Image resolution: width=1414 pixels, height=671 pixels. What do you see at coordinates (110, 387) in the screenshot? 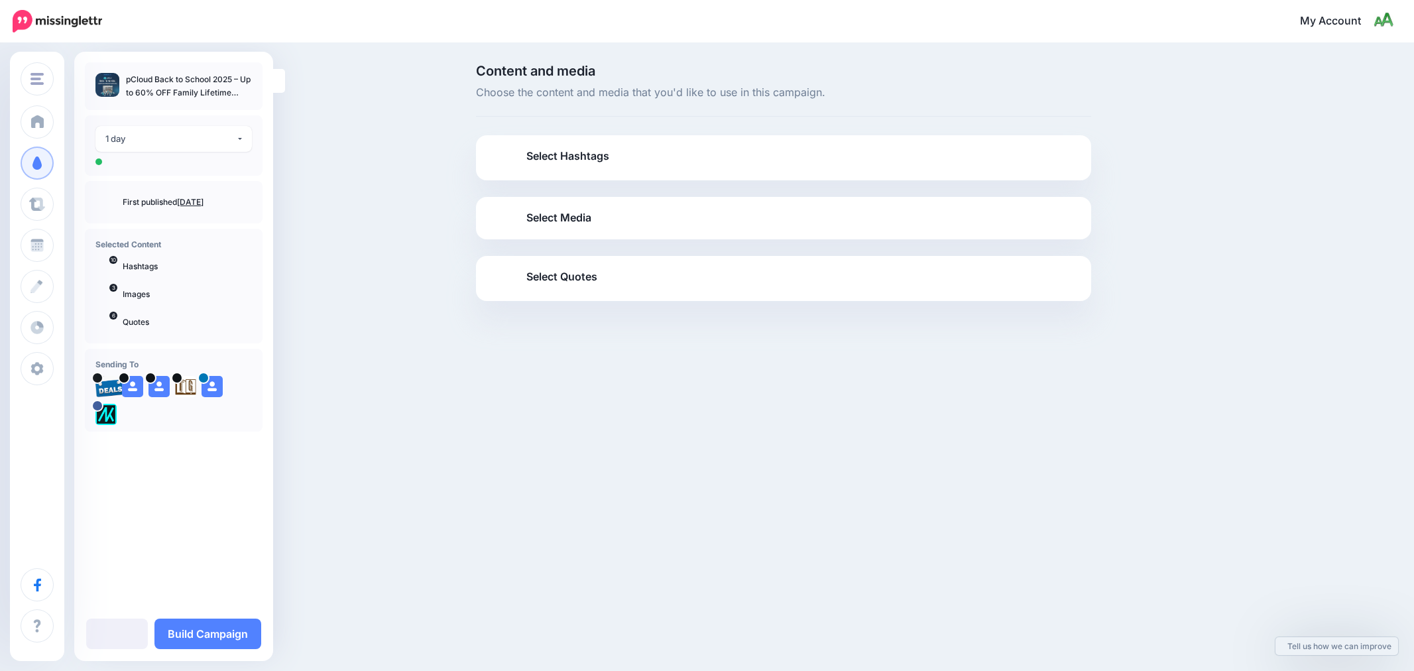
I see `img: 95cf0fca748e57b5e67bba0a1d8b2b21-27699.png` at bounding box center [110, 387].